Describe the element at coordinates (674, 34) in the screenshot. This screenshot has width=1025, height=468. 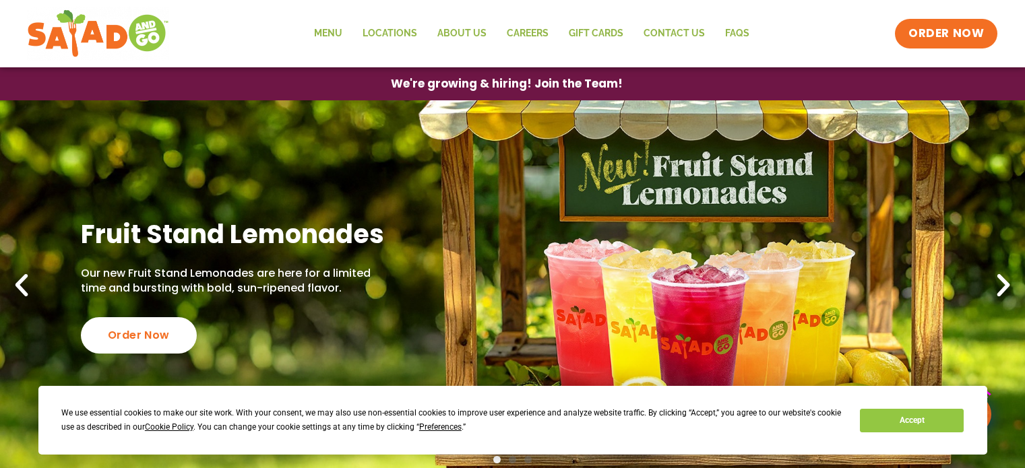
I see `a: Contact Us` at that location.